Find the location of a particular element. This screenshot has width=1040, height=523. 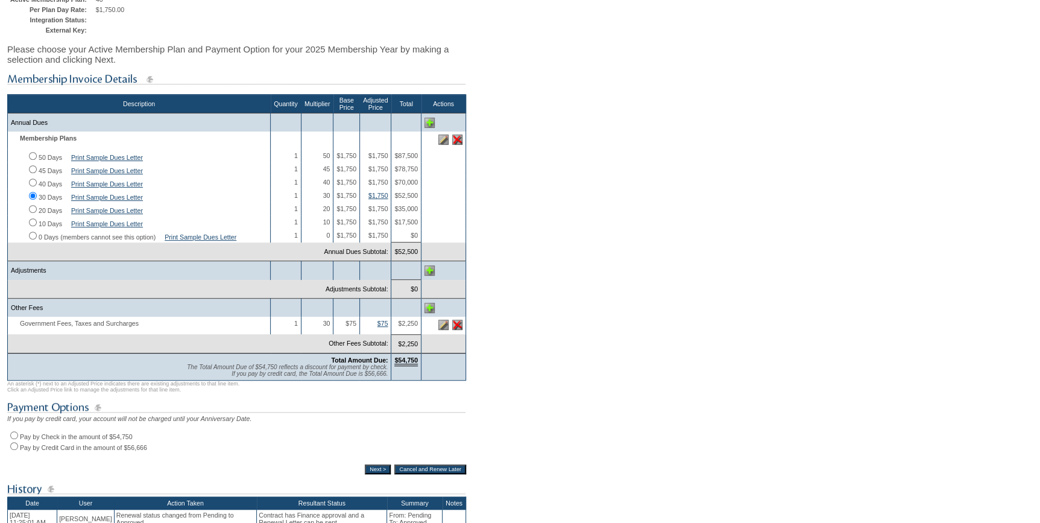

th: Notes is located at coordinates (454, 503).